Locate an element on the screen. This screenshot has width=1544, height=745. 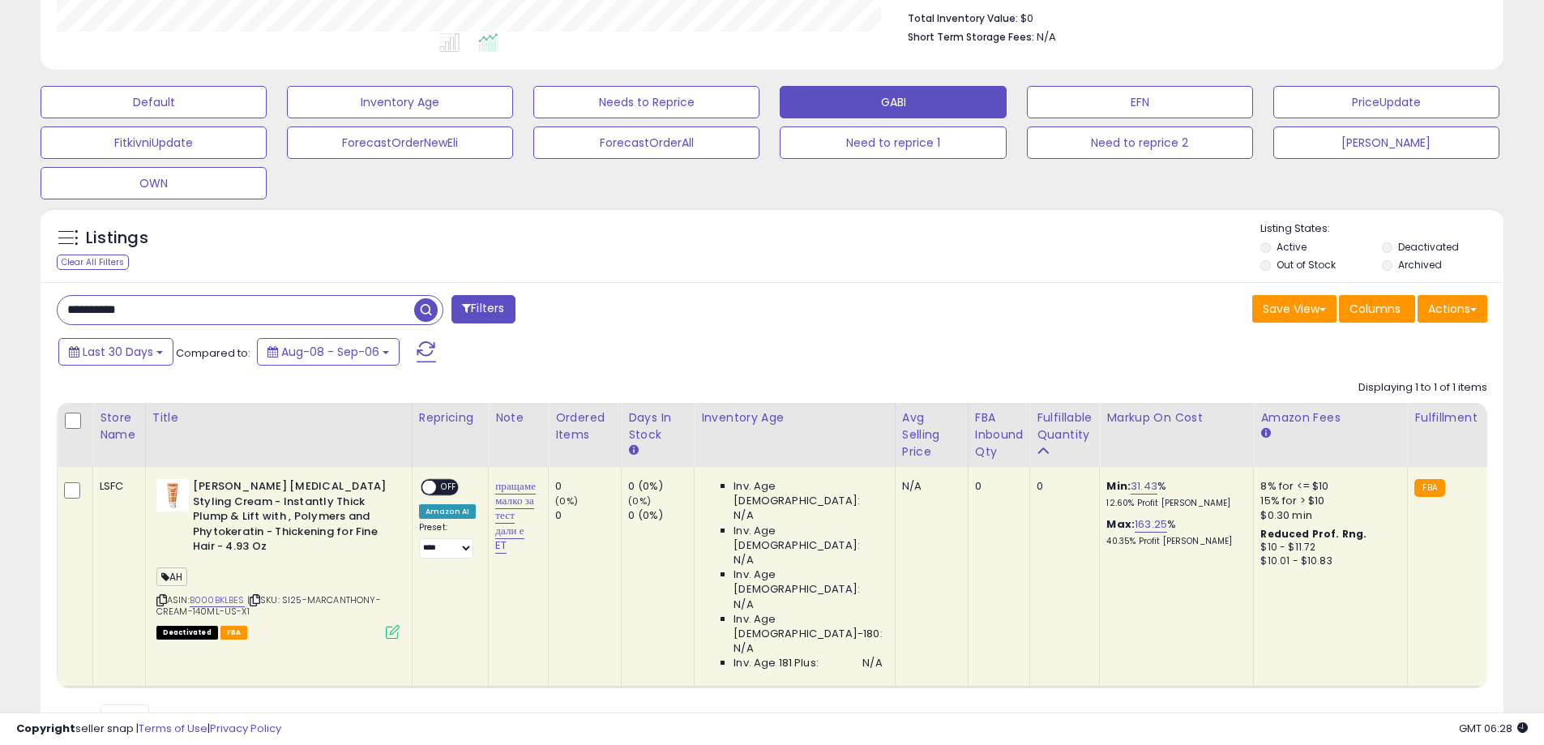
p: Listing States: is located at coordinates (1382, 229).